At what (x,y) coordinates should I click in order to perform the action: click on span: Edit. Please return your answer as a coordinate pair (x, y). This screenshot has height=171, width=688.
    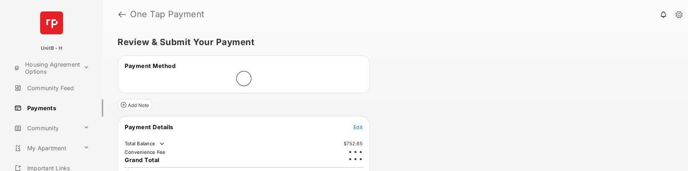
    Looking at the image, I should click on (358, 127).